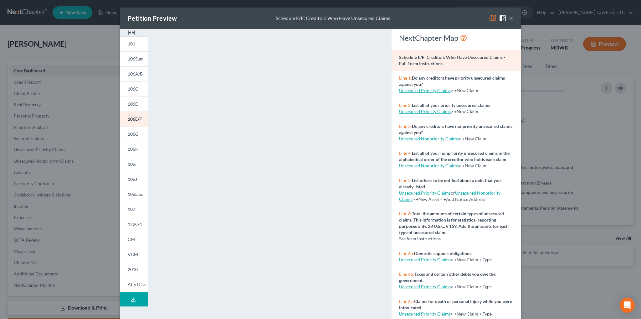 The width and height of the screenshot is (641, 319). I want to click on img: help-close-5ba153eb36485ed6c1ea00a893f15db1cb9b99d6cae46e1a8edb6c62d00a1a76.svg, so click(503, 18).